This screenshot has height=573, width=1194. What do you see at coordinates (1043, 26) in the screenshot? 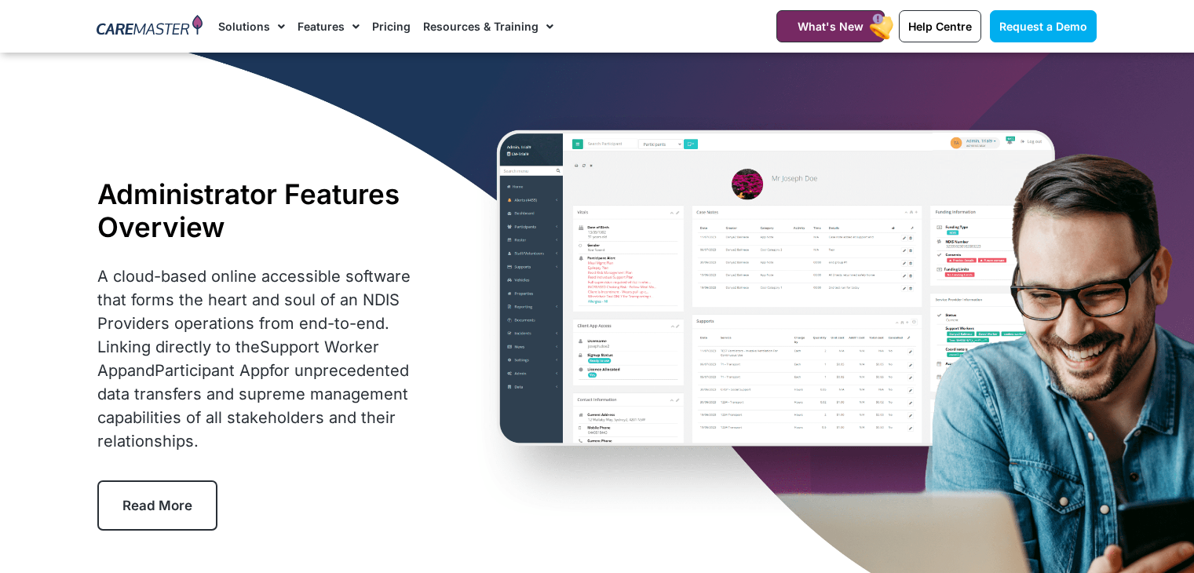
I see `span: Request a Demo` at bounding box center [1043, 26].